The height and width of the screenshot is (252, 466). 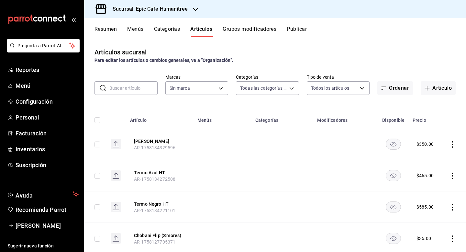 What do you see at coordinates (267, 77) in the screenshot?
I see `label: Categorías` at bounding box center [267, 77].